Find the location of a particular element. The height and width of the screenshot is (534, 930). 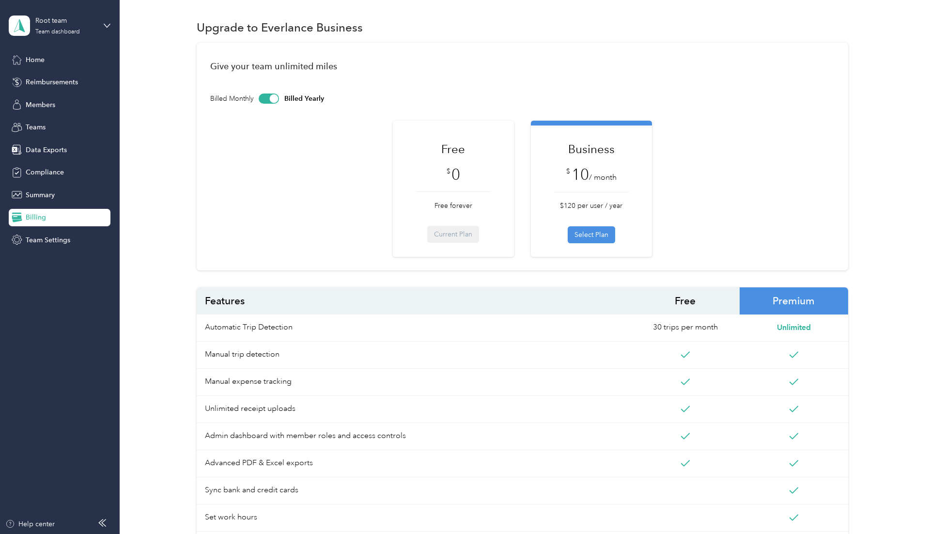

div: Team dashboard is located at coordinates (58, 32).